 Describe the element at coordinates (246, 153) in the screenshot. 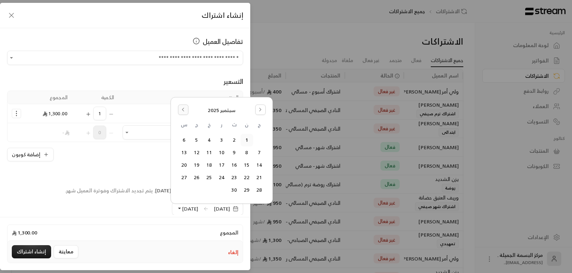

I see `button: الاثنين, سبتمبر 8, 2025` at that location.